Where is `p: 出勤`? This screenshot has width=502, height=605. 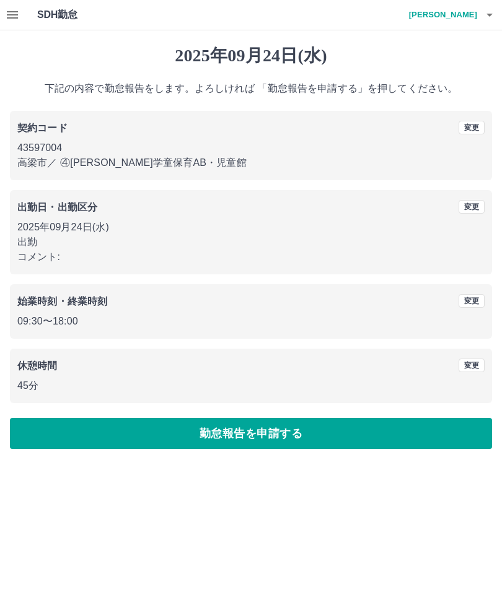 p: 出勤 is located at coordinates (251, 242).